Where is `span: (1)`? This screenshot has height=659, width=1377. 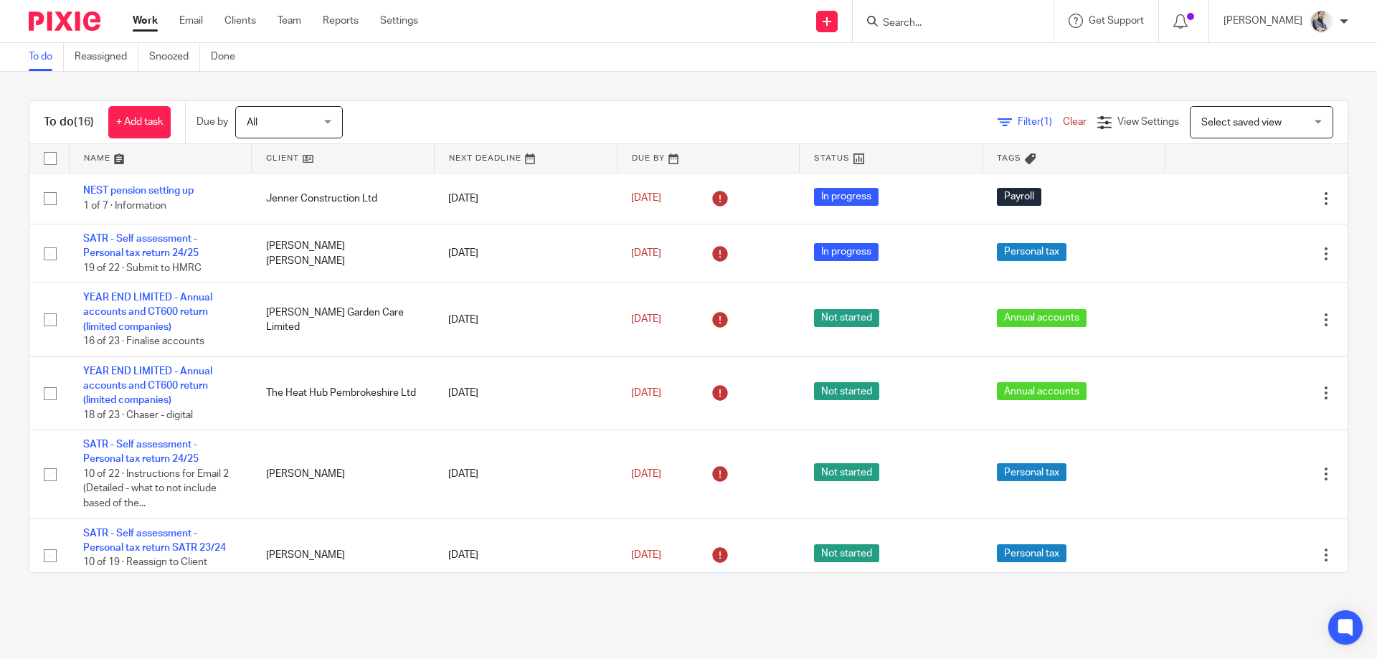
span: (1) is located at coordinates (1047, 122).